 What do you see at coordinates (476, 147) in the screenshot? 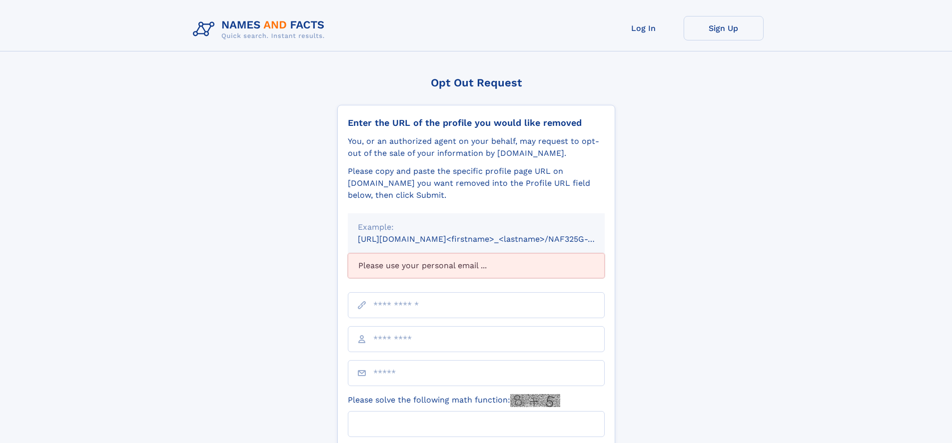
I see `div: You, or an authorized agent on your behalf, may request to opt-out of the sale of your informatio...` at bounding box center [476, 147].